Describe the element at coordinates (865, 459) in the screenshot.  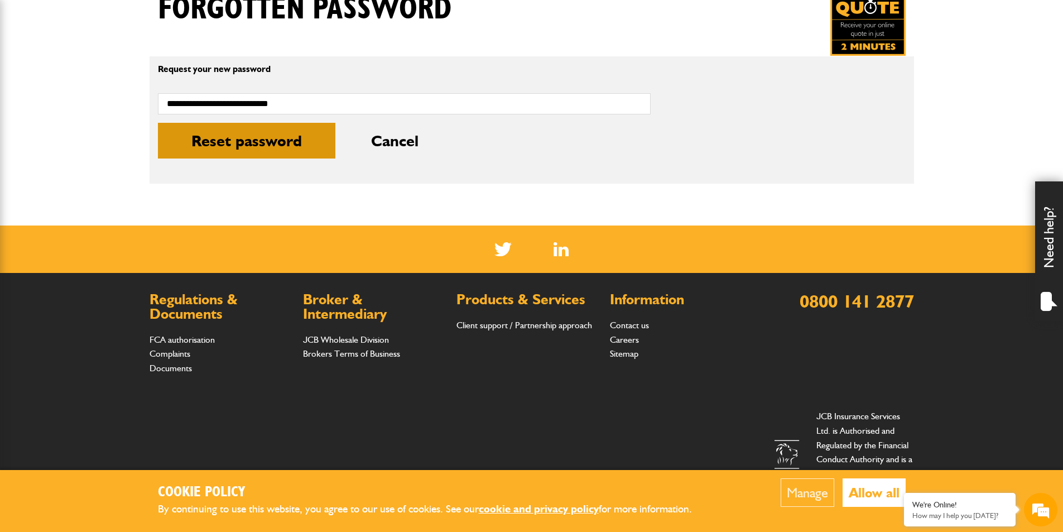
I see `p: JCB Insurance Services Ltd. is Authorised and Regulated by the Financial Conduct Authority and is...` at that location.